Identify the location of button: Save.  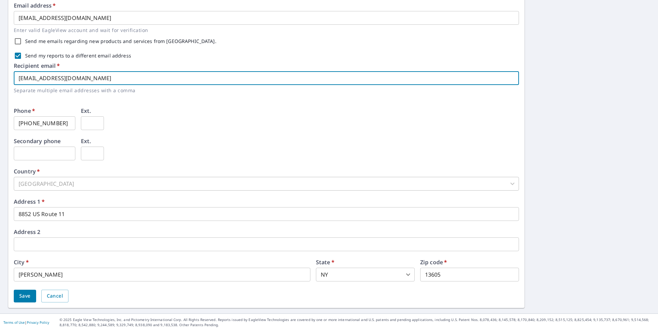
(25, 296).